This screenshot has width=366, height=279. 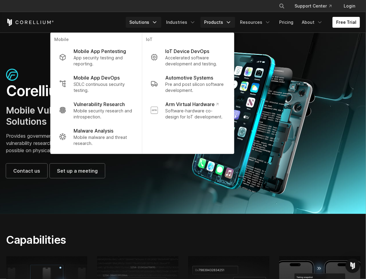 What do you see at coordinates (77, 171) in the screenshot?
I see `a: Set up a meeting` at bounding box center [77, 171].